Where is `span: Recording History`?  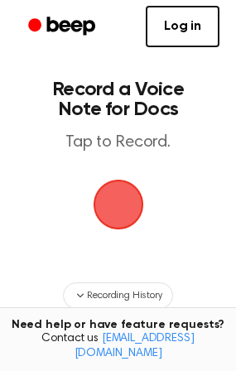
span: Recording History is located at coordinates (124, 295).